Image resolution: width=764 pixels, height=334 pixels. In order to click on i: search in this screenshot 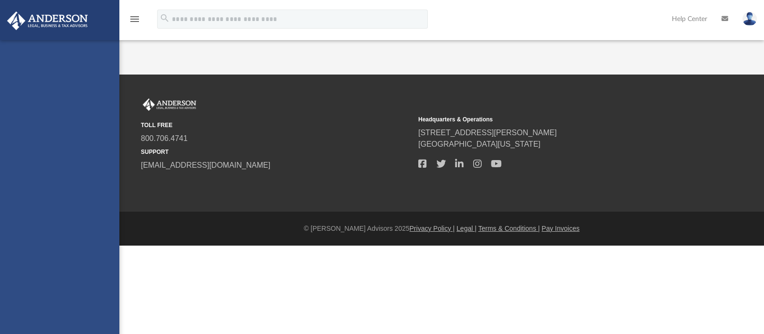, I will do `click(165, 18)`.